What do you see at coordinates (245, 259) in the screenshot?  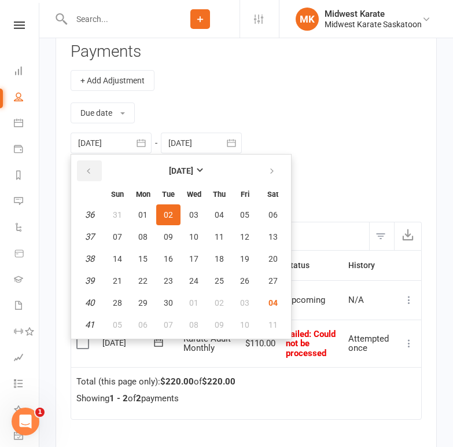 I see `span: 19` at bounding box center [245, 259].